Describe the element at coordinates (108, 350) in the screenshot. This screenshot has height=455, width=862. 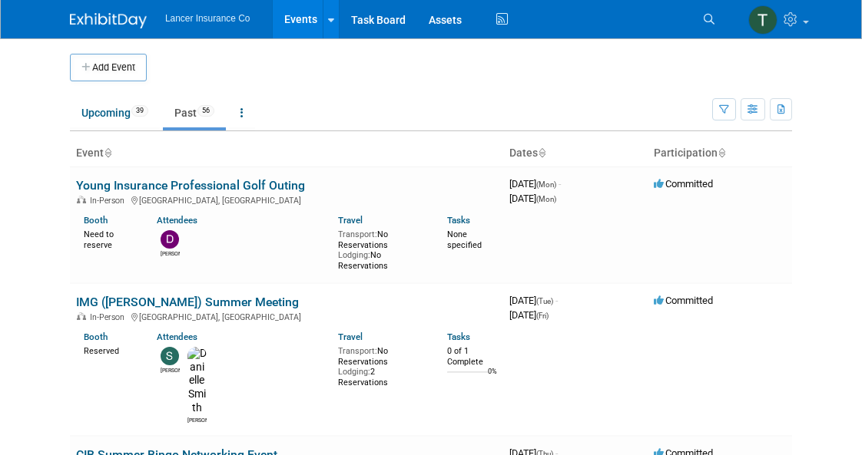
I see `div: Reserved` at that location.